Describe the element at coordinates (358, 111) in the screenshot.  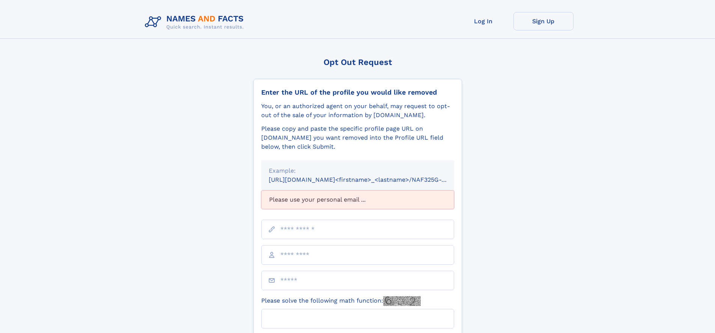
I see `div: You, or an authorized agent on your behalf, may request to opt-out of the sale of your informatio...` at that location.